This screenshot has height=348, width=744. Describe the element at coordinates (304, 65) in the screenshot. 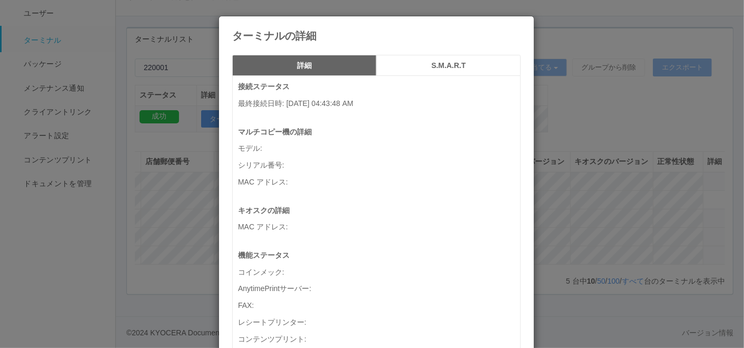

I see `h5: 詳細` at that location.